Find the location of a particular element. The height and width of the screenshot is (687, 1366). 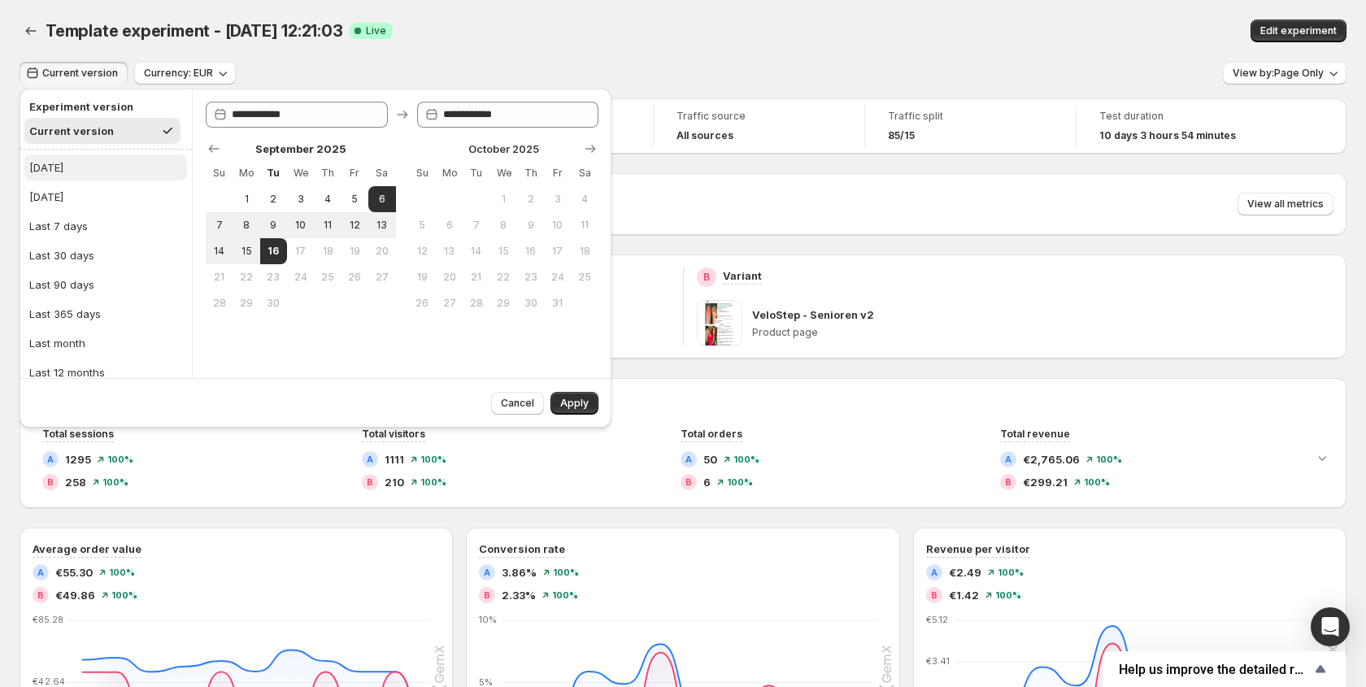

span: 8 is located at coordinates (246, 225).